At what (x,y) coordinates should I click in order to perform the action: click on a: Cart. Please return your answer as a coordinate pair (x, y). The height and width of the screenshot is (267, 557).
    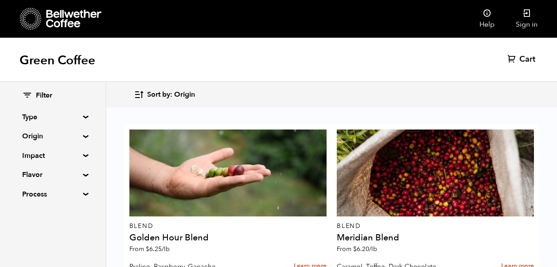
    Looking at the image, I should click on (522, 59).